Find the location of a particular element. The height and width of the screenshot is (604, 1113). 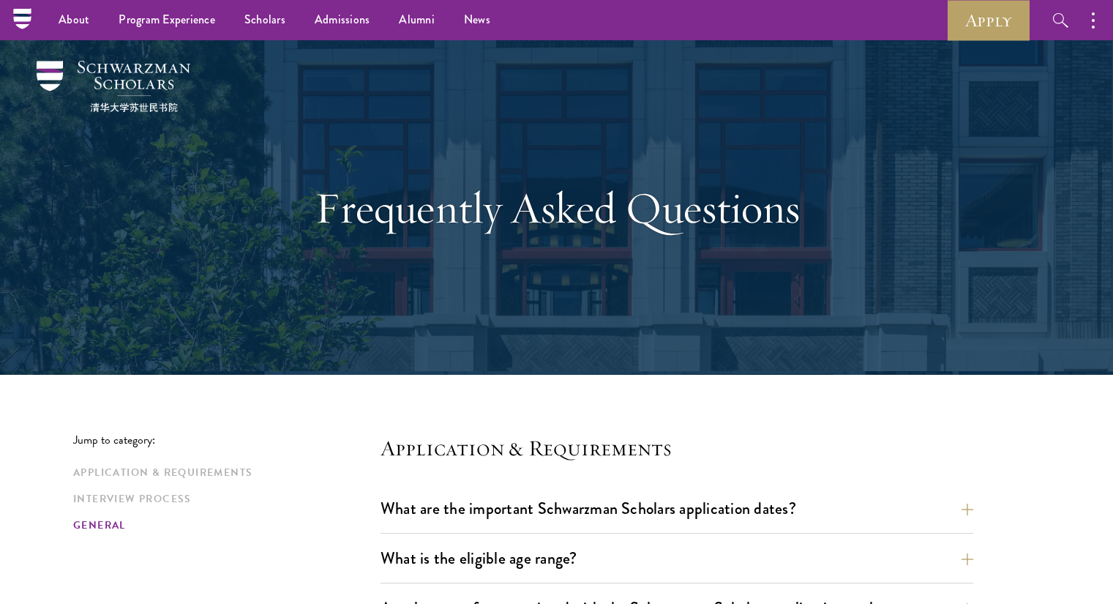

button: What are the important Schwarzman Scholars application dates? is located at coordinates (677, 508).